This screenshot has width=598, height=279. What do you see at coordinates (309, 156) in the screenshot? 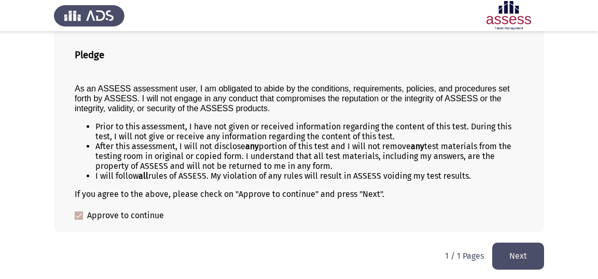
I see `li: After this assessment, I will not disclose portion of this test and I will not remove test materi...` at bounding box center [309, 156].